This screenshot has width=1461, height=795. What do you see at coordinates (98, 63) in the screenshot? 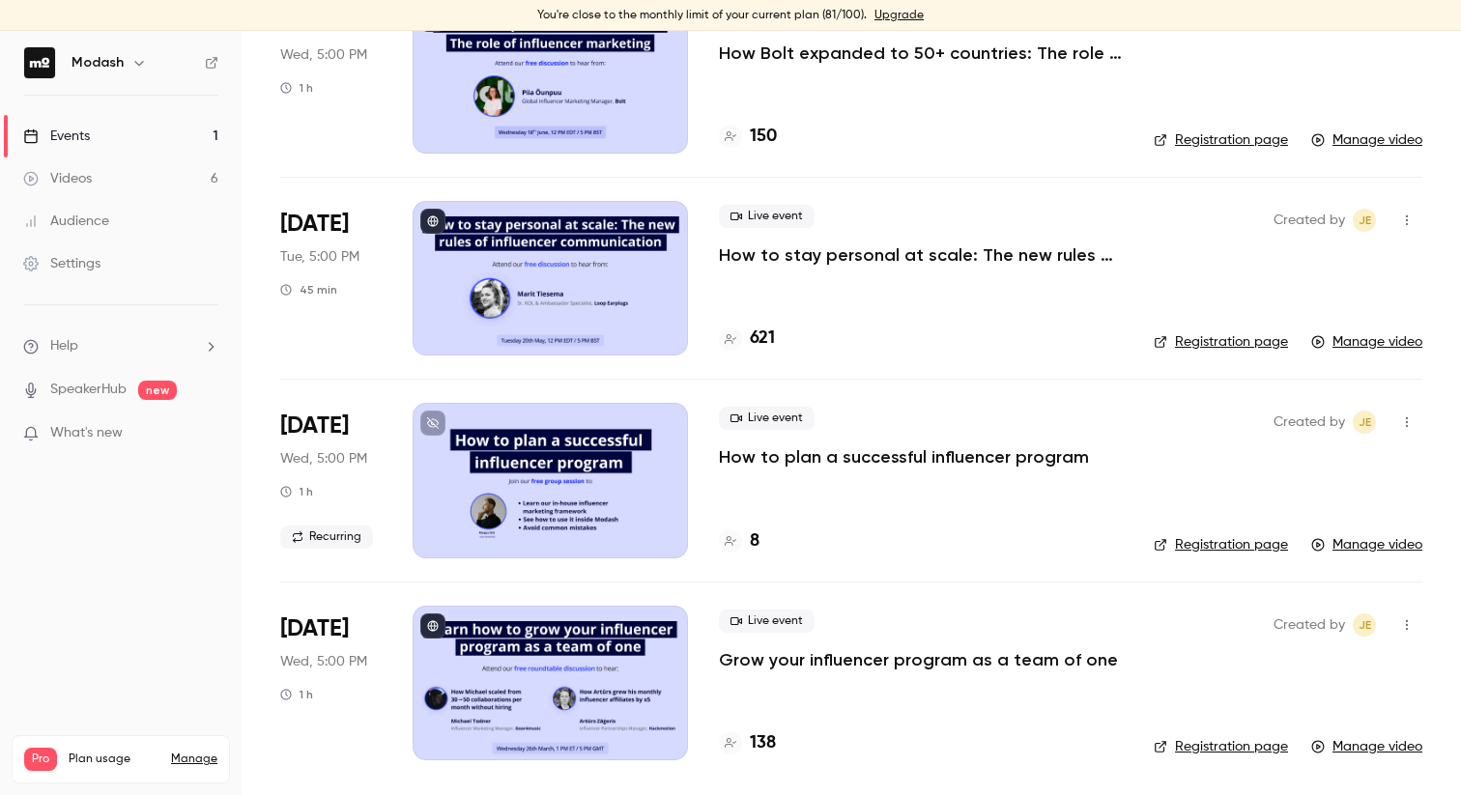
I see `h6: Modash` at bounding box center [98, 63].